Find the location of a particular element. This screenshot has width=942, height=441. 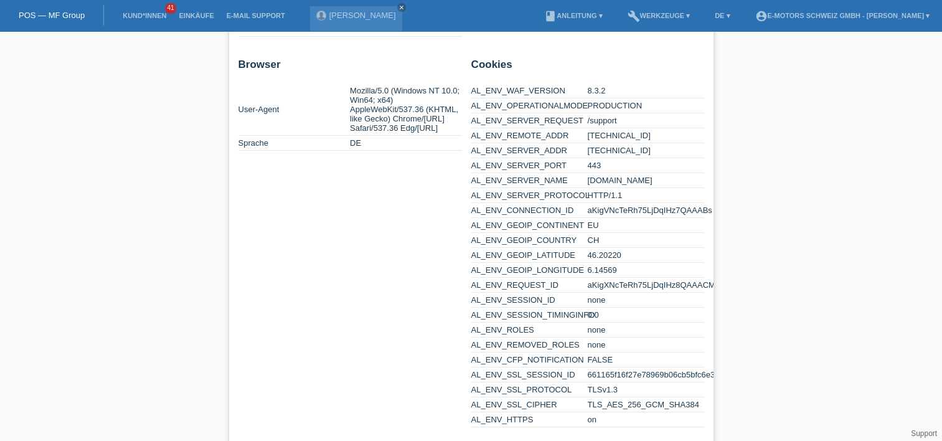

td: TLSv1.3 is located at coordinates (646, 390).